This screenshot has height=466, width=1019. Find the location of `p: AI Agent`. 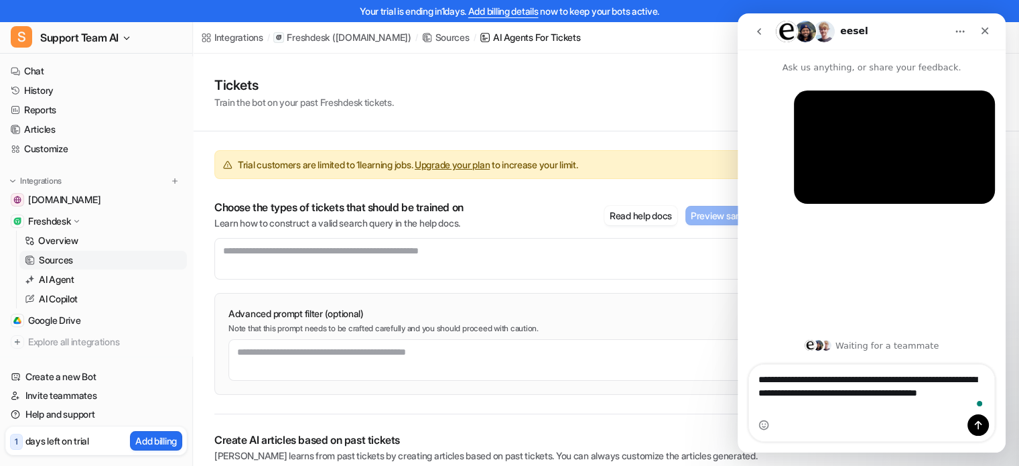

p: AI Agent is located at coordinates (56, 279).